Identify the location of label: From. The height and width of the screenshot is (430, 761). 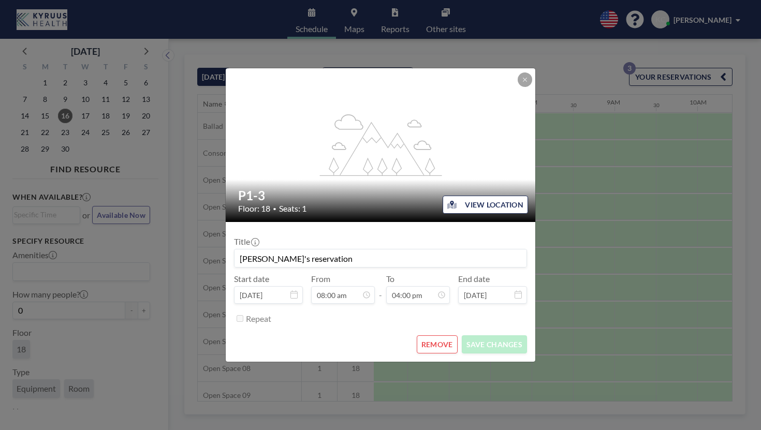
(321, 279).